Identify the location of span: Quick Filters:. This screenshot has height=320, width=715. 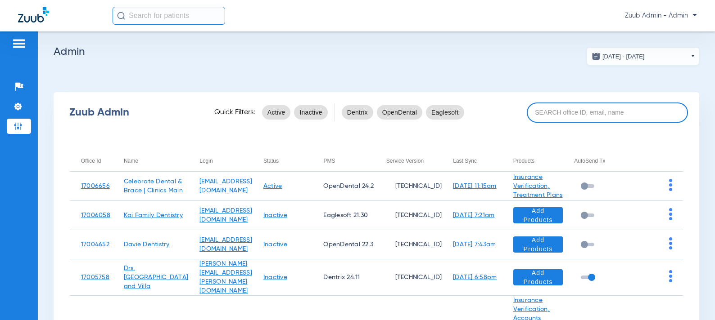
(234, 113).